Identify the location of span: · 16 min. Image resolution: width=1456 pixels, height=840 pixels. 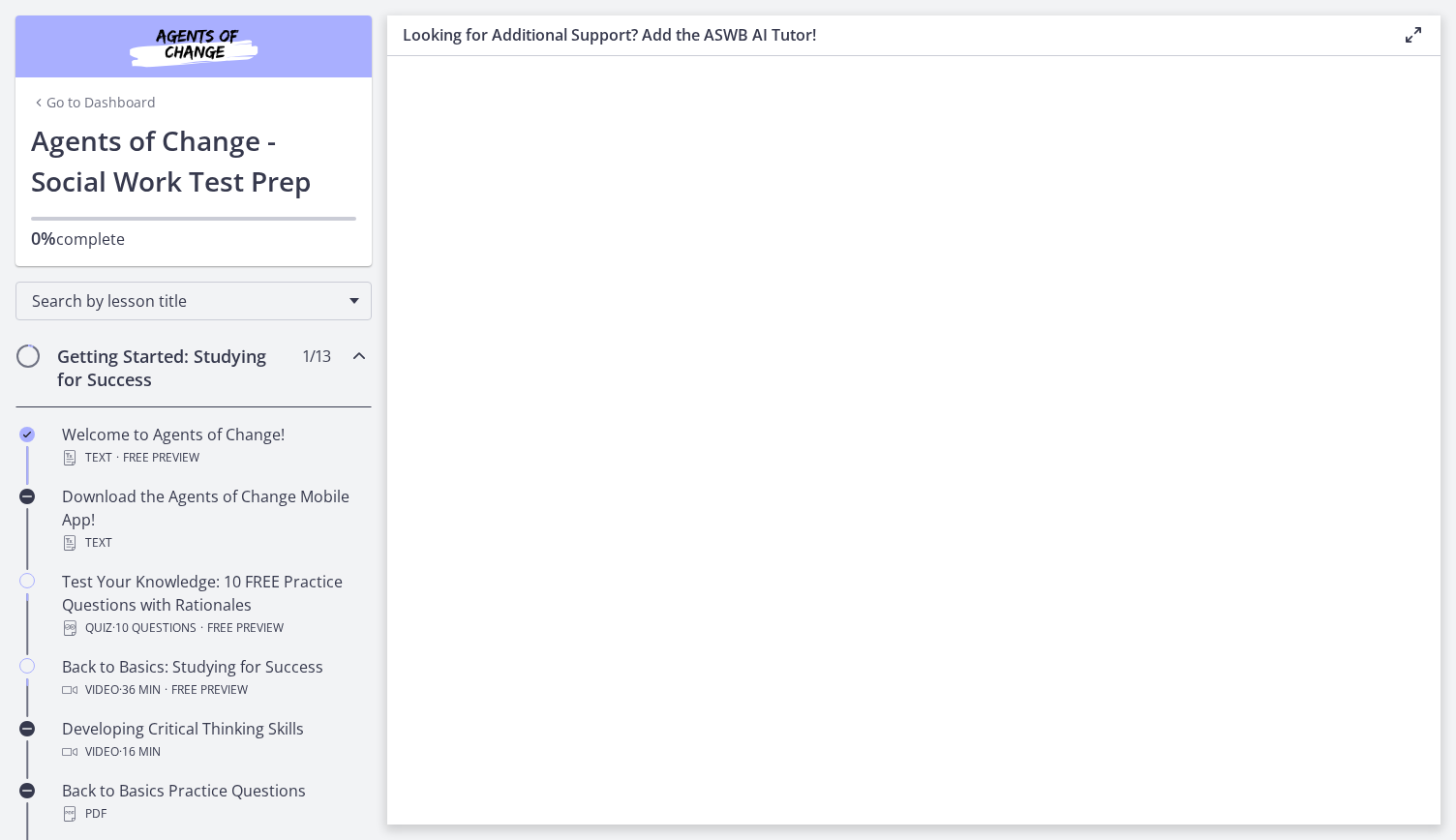
(140, 753).